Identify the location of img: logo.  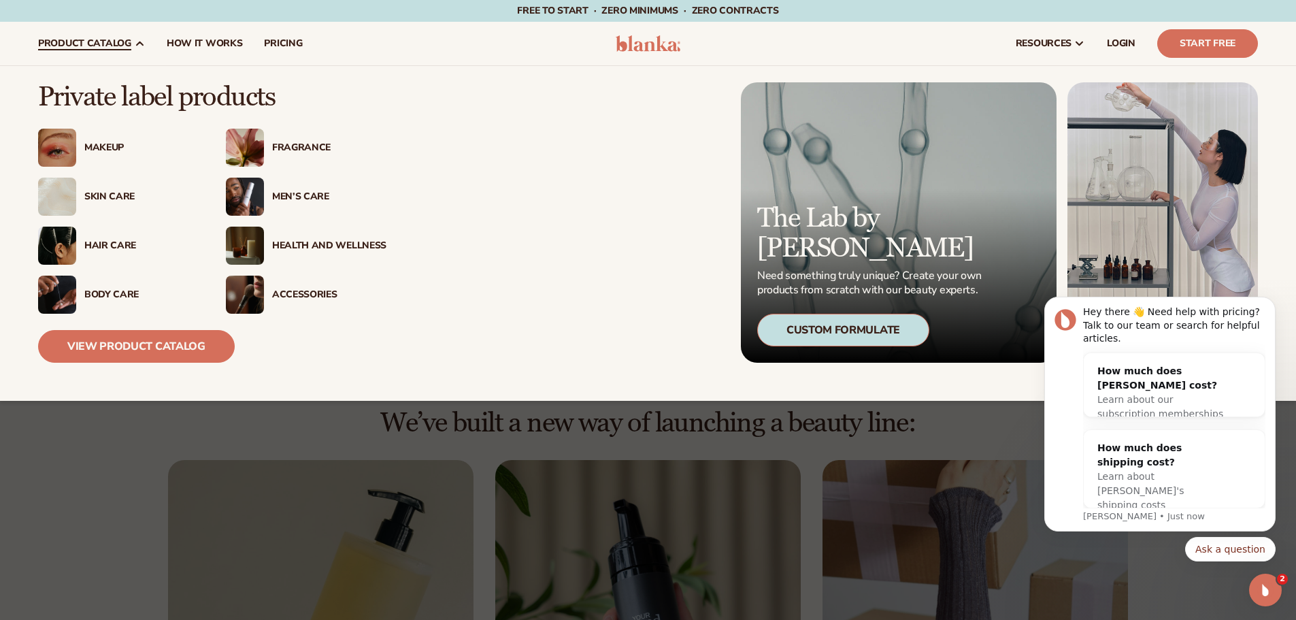
(648, 44).